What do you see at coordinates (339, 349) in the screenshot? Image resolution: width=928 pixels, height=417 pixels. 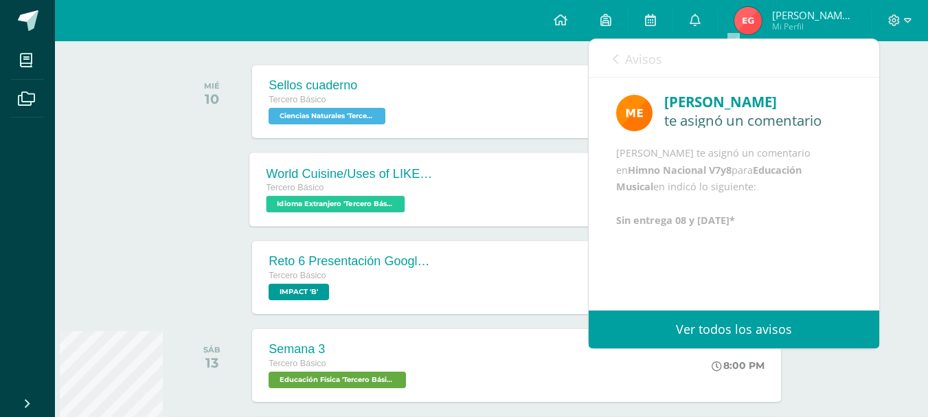 I see `div: Semana 3` at bounding box center [339, 349].